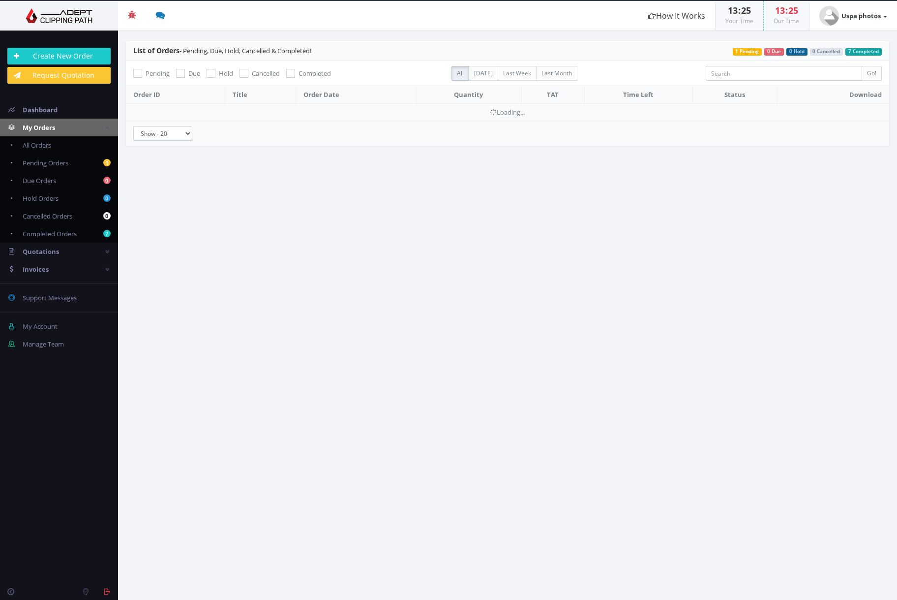 The image size is (897, 600). Describe the element at coordinates (43, 344) in the screenshot. I see `span: Manage Team` at that location.